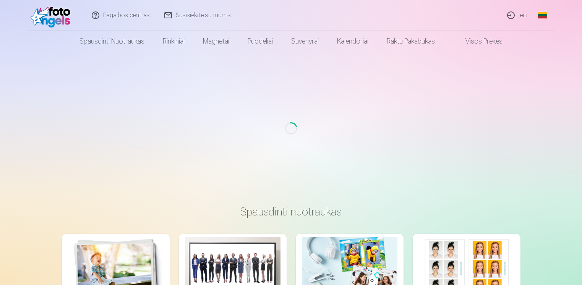 This screenshot has height=285, width=582. I want to click on a: Suvenyrai, so click(305, 41).